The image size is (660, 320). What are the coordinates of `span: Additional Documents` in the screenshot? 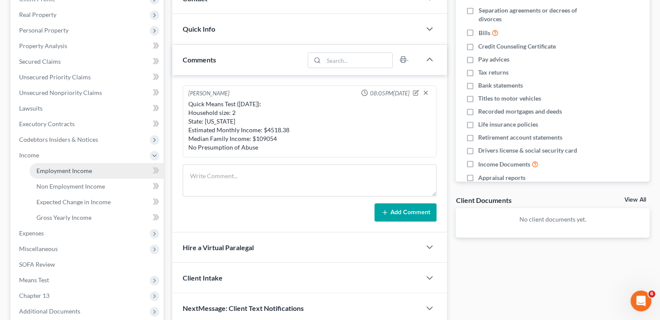 It's located at (49, 311).